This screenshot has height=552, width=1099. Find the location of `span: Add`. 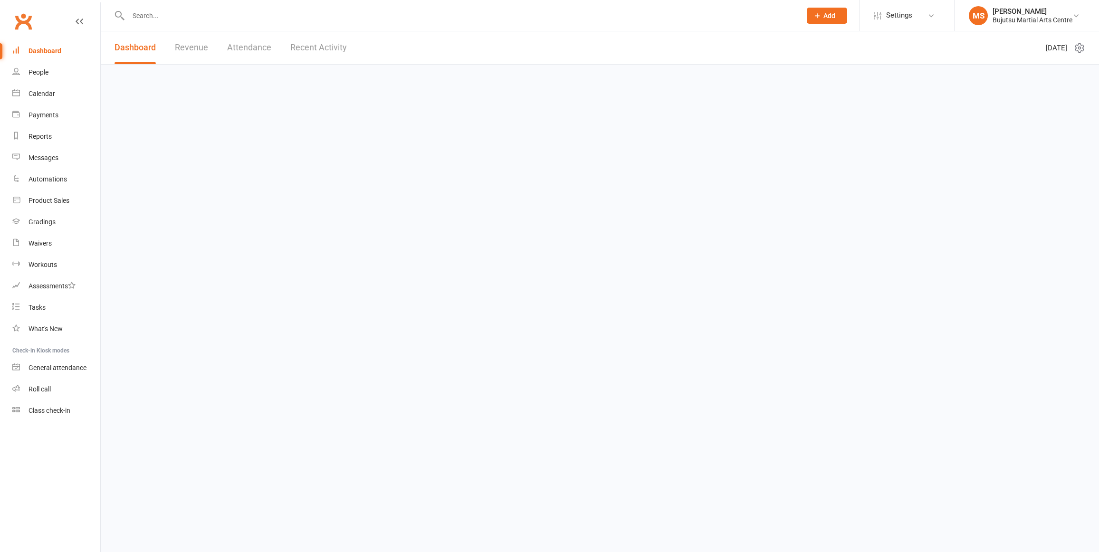

span: Add is located at coordinates (829, 16).